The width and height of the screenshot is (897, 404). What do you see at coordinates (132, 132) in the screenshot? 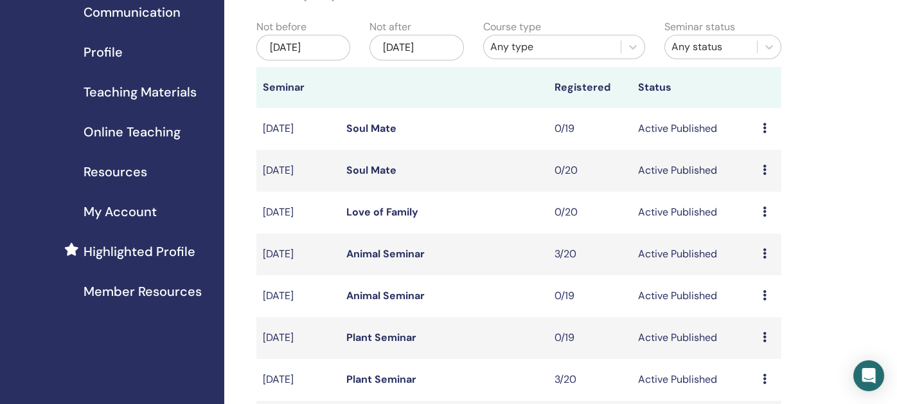
I see `span: Online Teaching` at bounding box center [132, 132].